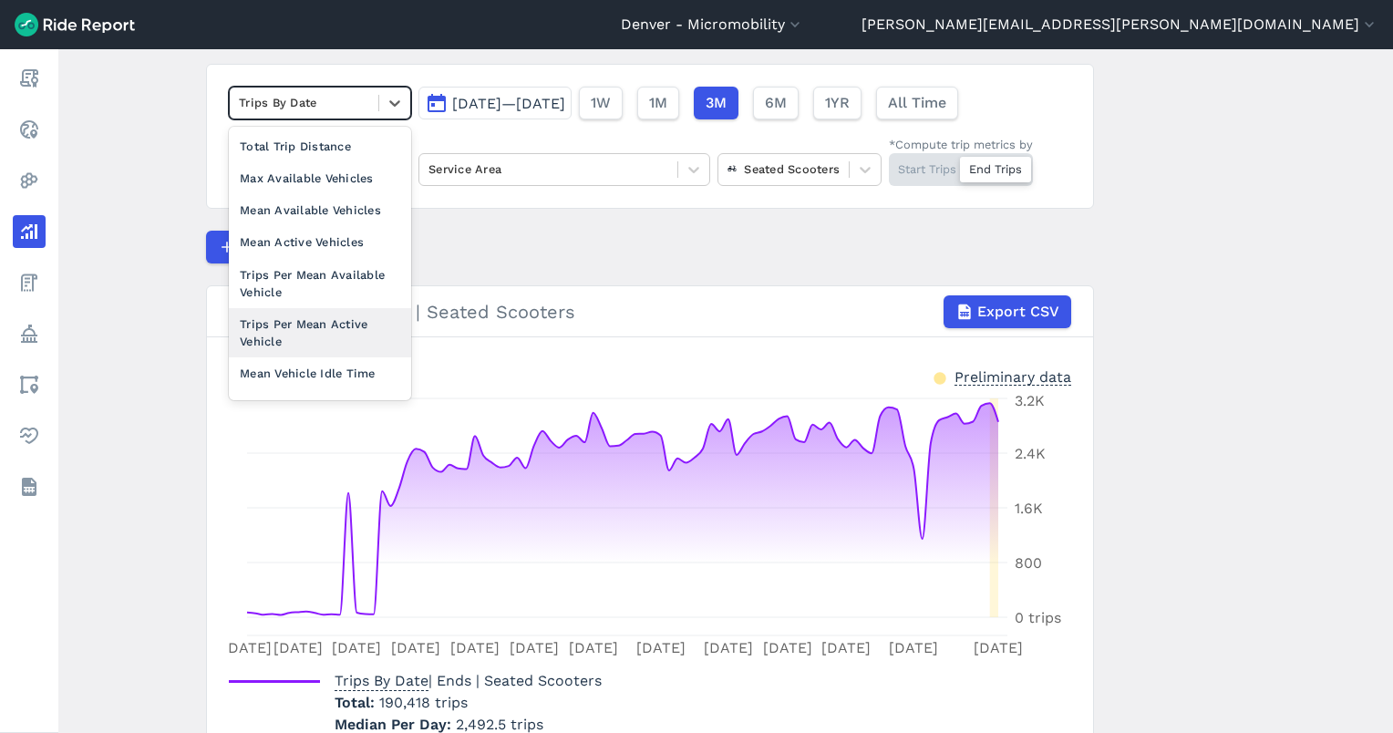  Describe the element at coordinates (320, 210) in the screenshot. I see `div: Mean Available Vehicles` at that location.